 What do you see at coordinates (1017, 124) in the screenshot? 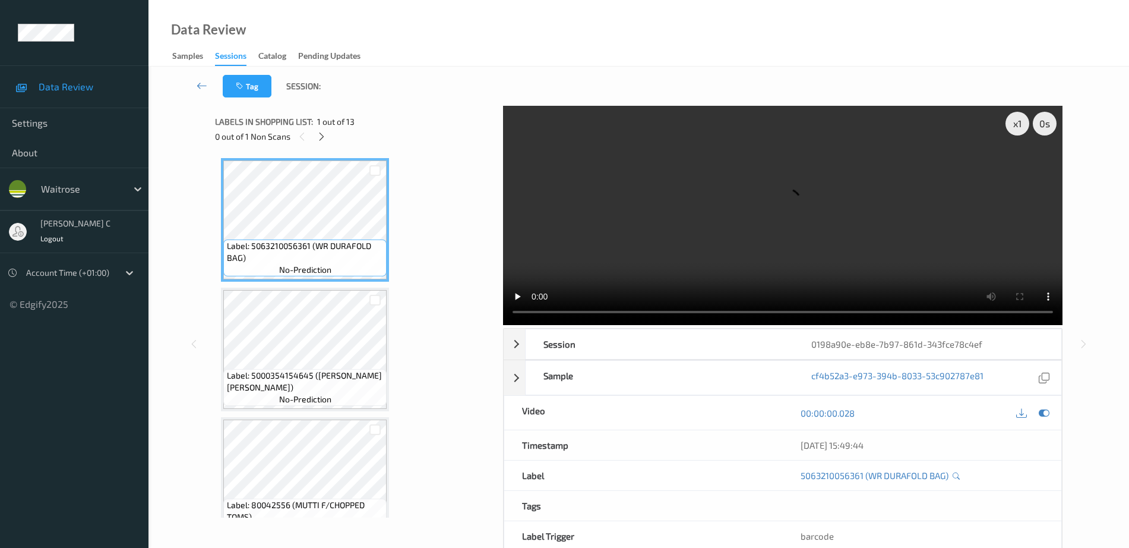
I see `div: x 1` at bounding box center [1017, 124].